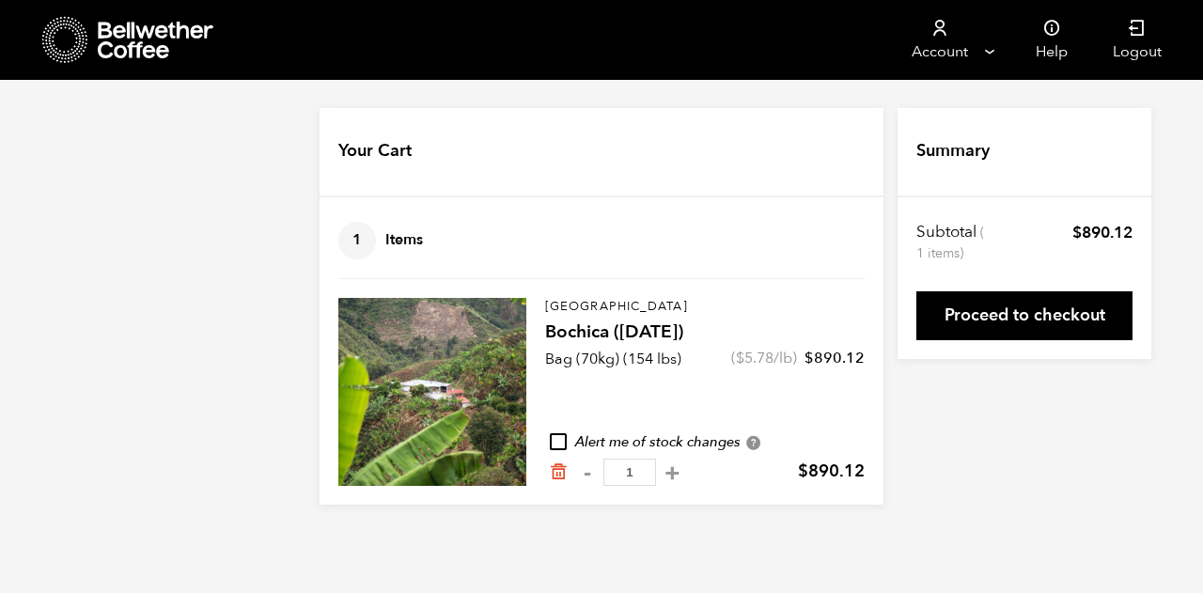 This screenshot has width=1203, height=593. Describe the element at coordinates (755, 358) in the screenshot. I see `bdi: 5.78` at that location.